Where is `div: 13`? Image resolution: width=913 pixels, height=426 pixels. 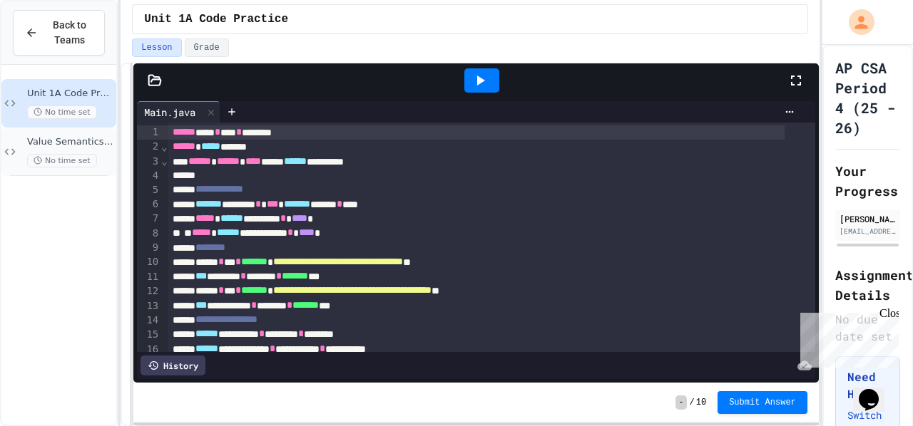
div: 13 is located at coordinates (148, 307).